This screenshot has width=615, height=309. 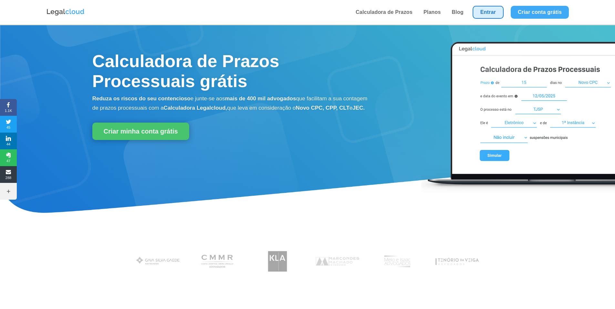 What do you see at coordinates (337, 261) in the screenshot?
I see `img: Marcondes Machado Advogados utilizam a Legalcloud` at bounding box center [337, 261].